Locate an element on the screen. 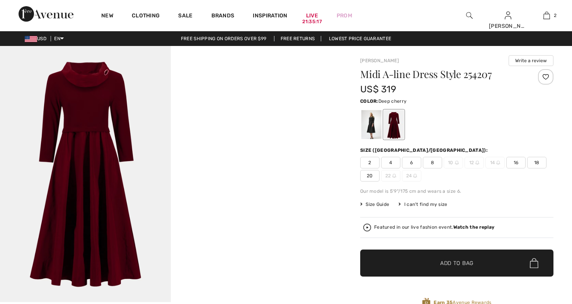 This screenshot has width=572, height=304. a: Prom is located at coordinates (344, 15).